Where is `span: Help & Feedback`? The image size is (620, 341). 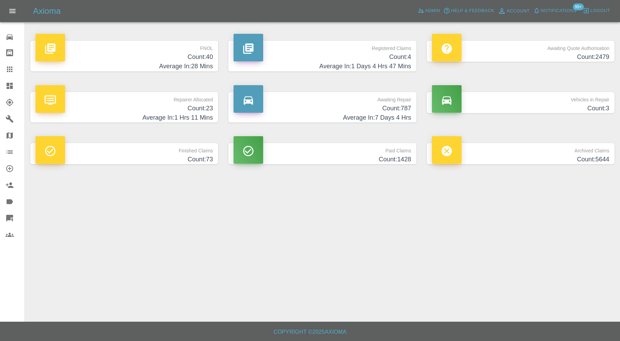
span: Help & Feedback is located at coordinates (472, 11).